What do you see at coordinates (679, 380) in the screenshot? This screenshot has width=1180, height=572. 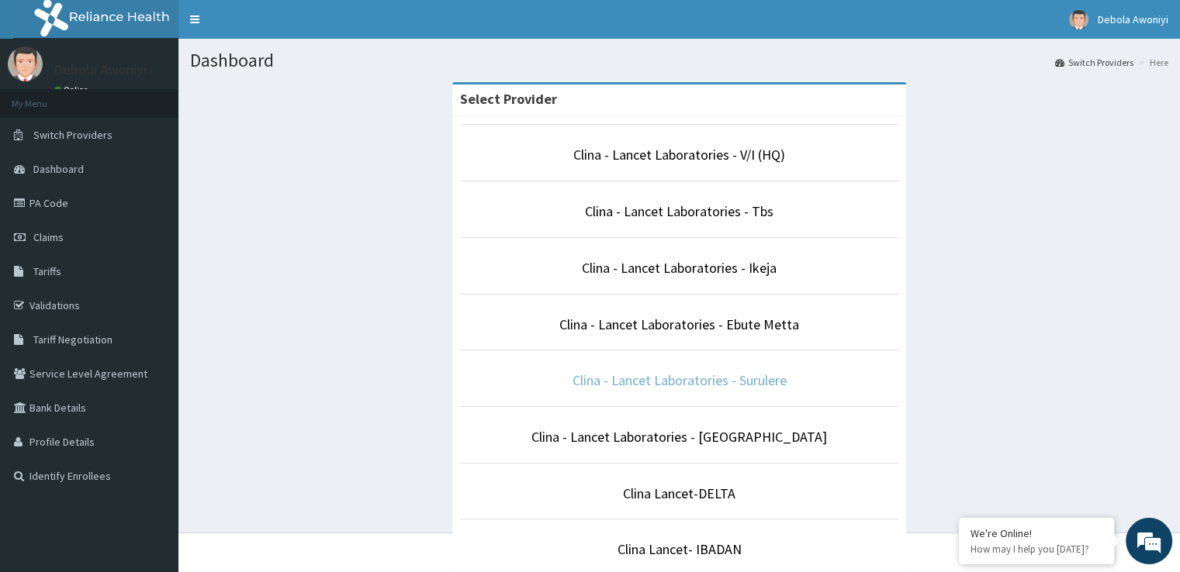 I see `a: Clina - Lancet Laboratories - Surulere` at bounding box center [679, 380].